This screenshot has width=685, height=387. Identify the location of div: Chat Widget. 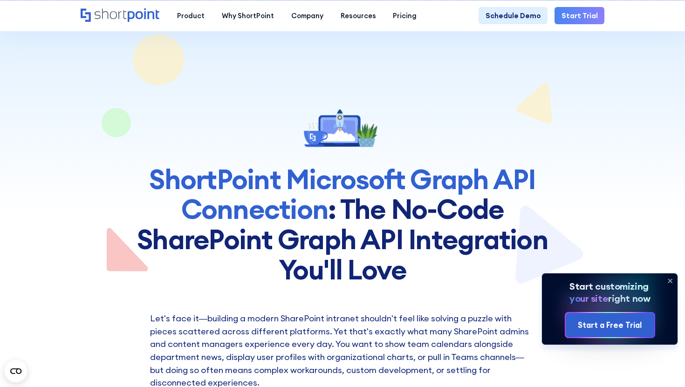
(662, 365).